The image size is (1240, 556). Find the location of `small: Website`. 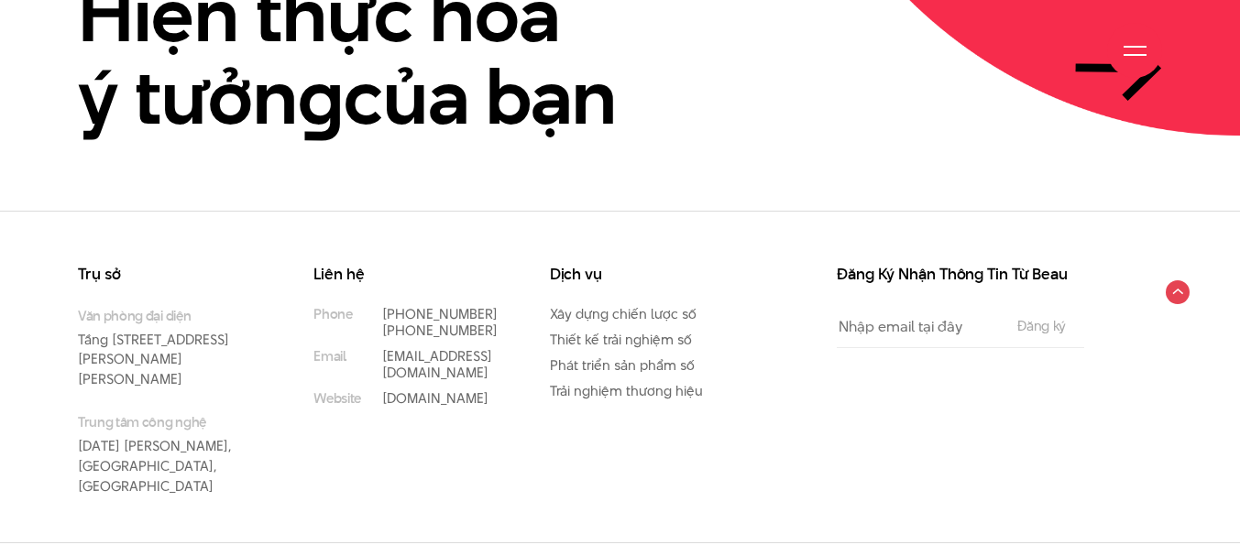

small: Website is located at coordinates (337, 399).